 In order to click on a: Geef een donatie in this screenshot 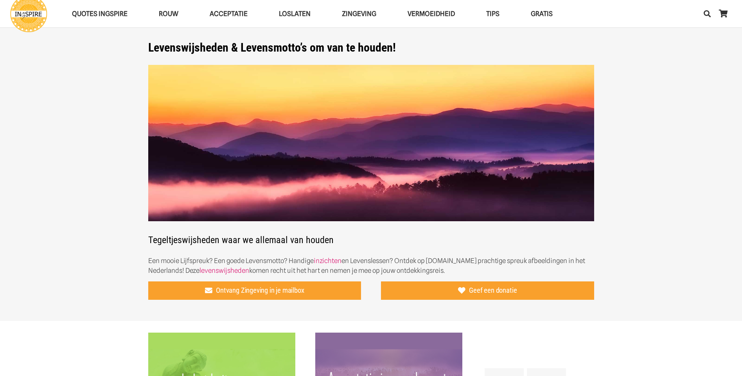, I will do `click(487, 291)`.